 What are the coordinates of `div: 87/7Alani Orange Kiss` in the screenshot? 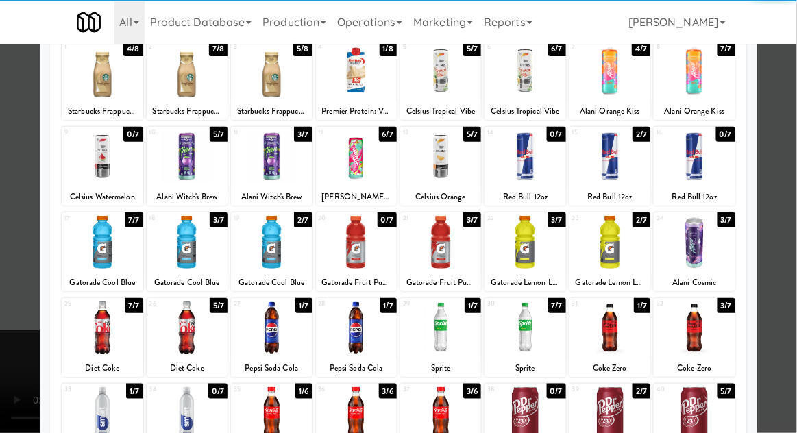 It's located at (695, 80).